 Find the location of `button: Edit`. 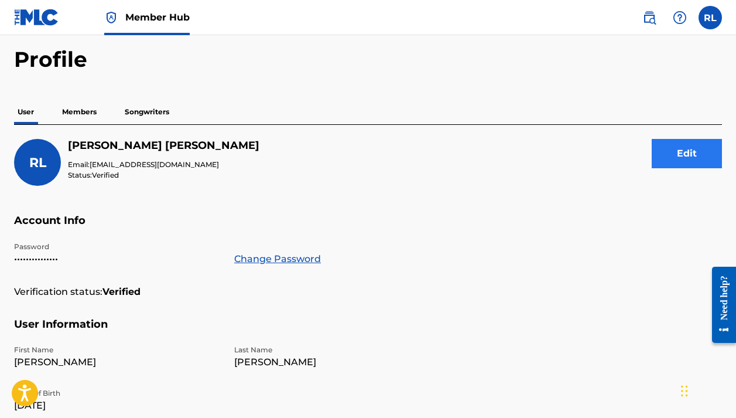

button: Edit is located at coordinates (687, 153).